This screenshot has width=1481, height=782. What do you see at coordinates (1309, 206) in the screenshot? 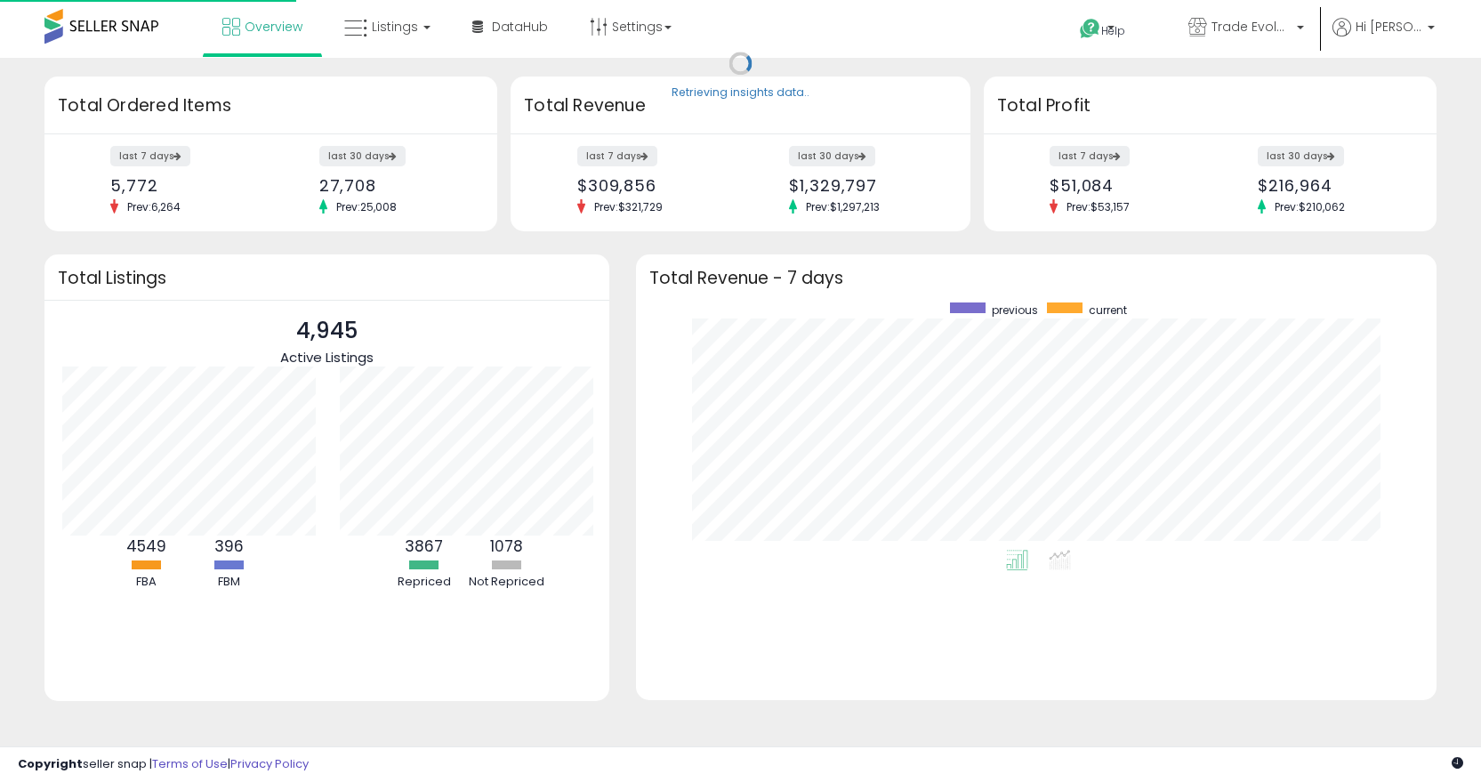
I see `span: Prev: $210,062` at bounding box center [1309, 206].